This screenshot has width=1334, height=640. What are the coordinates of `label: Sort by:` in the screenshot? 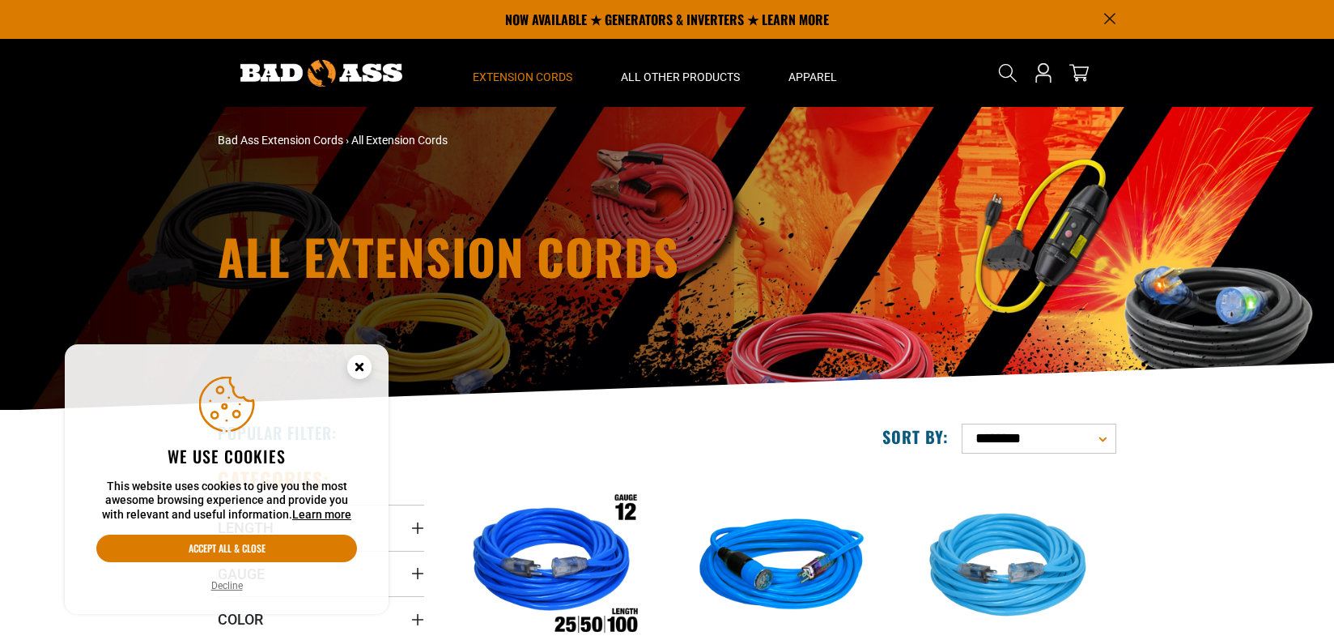 It's located at (916, 436).